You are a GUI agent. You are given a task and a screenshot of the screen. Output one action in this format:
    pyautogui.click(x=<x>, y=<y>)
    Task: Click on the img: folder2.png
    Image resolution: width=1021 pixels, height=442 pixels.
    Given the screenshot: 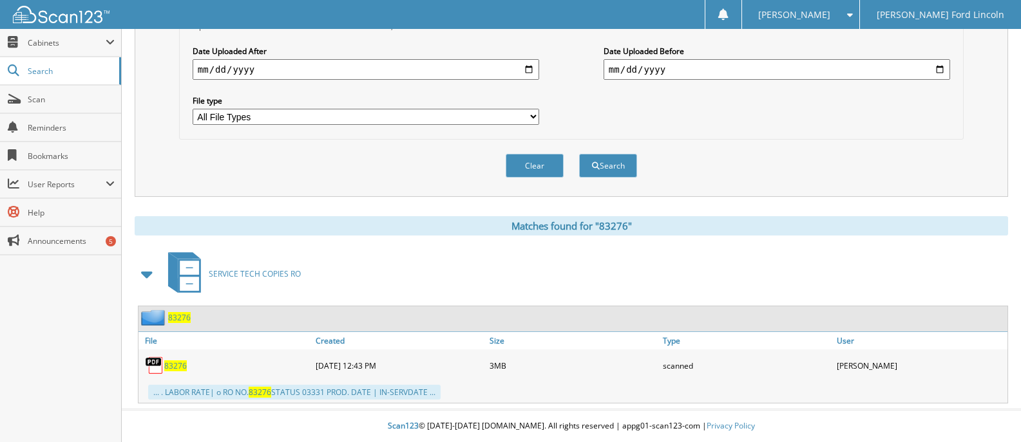 What is the action you would take?
    pyautogui.click(x=155, y=317)
    